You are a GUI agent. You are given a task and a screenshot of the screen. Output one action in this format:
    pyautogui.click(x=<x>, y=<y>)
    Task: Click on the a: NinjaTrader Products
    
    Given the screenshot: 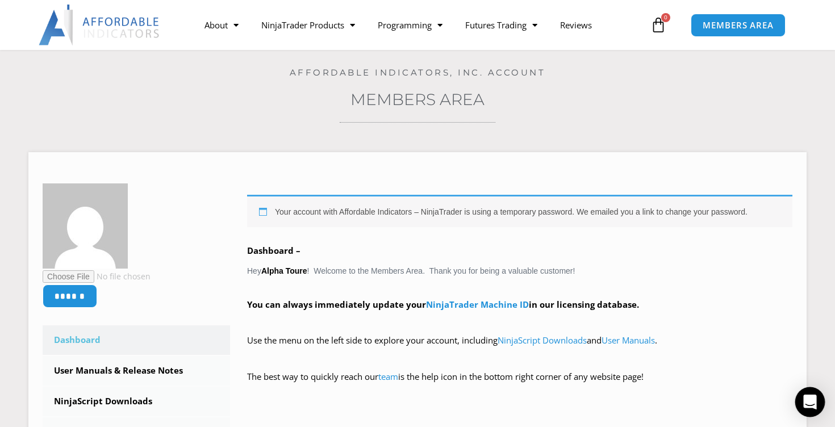 What is the action you would take?
    pyautogui.click(x=308, y=25)
    